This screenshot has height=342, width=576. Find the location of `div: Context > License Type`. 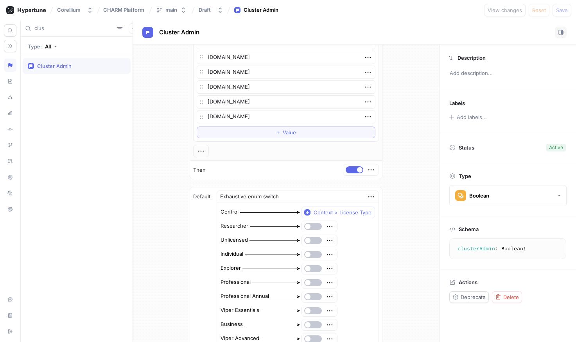

div: Context > License Type is located at coordinates (342, 213).